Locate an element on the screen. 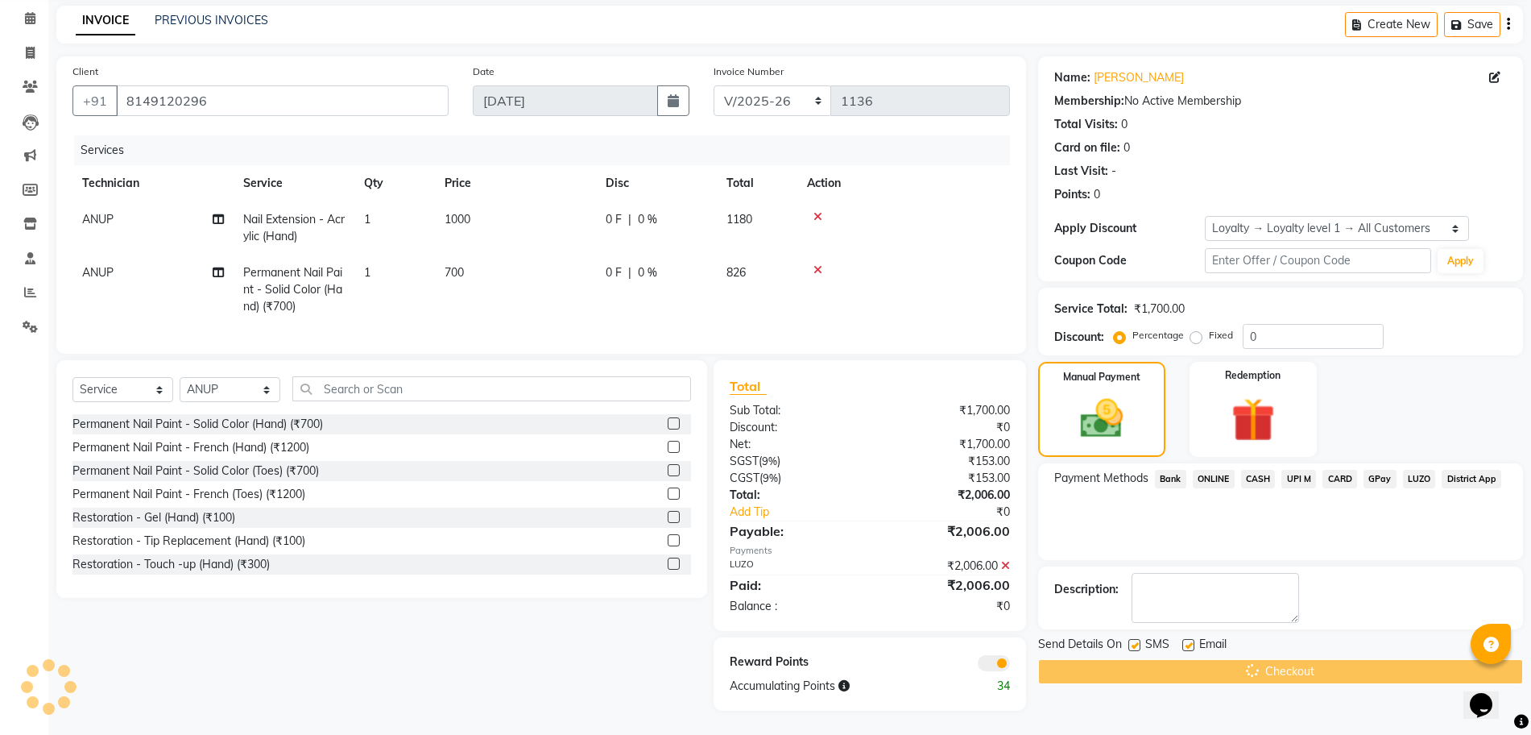  div: Last Visit: is located at coordinates (1081, 171).